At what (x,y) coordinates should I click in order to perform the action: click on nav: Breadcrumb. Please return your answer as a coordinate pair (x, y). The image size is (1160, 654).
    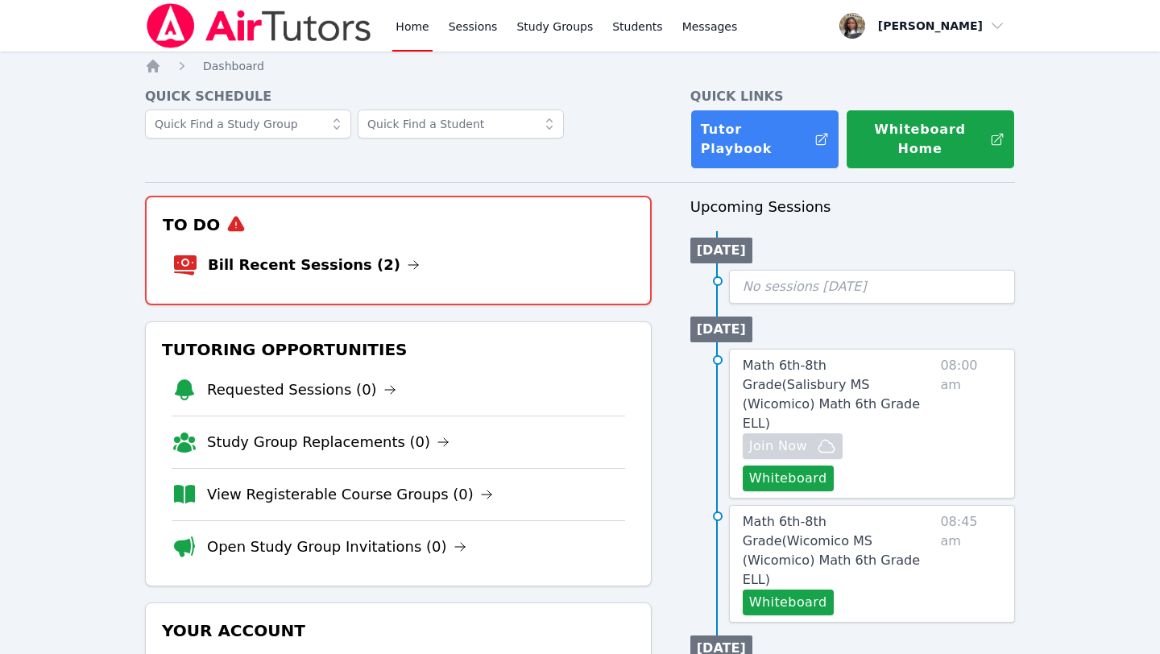
    Looking at the image, I should click on (580, 66).